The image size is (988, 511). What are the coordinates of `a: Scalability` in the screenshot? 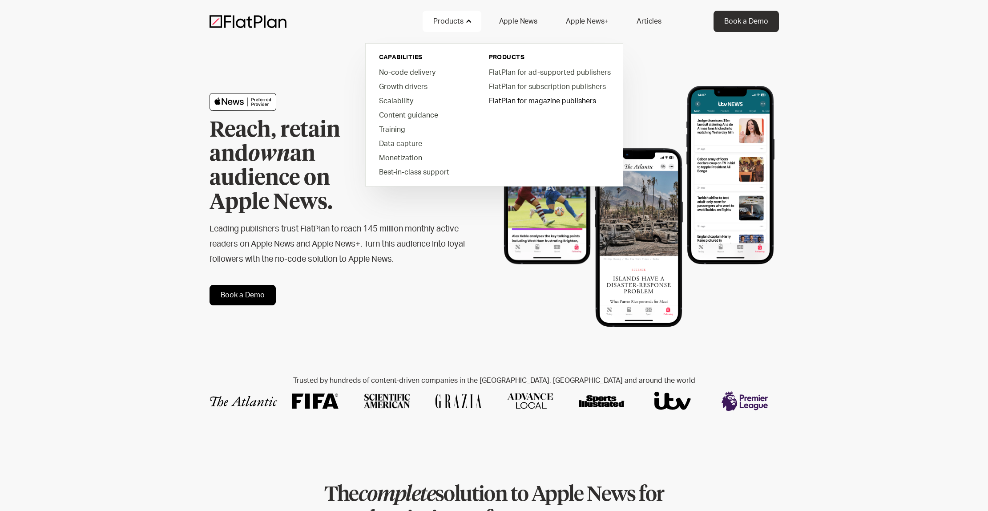 It's located at (422, 101).